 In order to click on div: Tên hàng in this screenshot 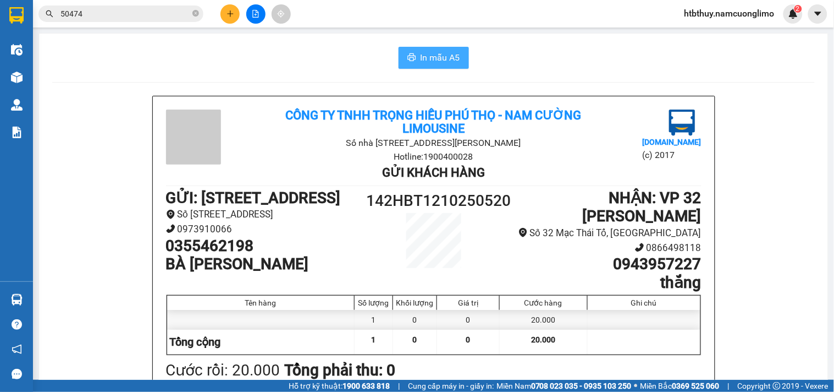, I will do `click(261, 302)`.